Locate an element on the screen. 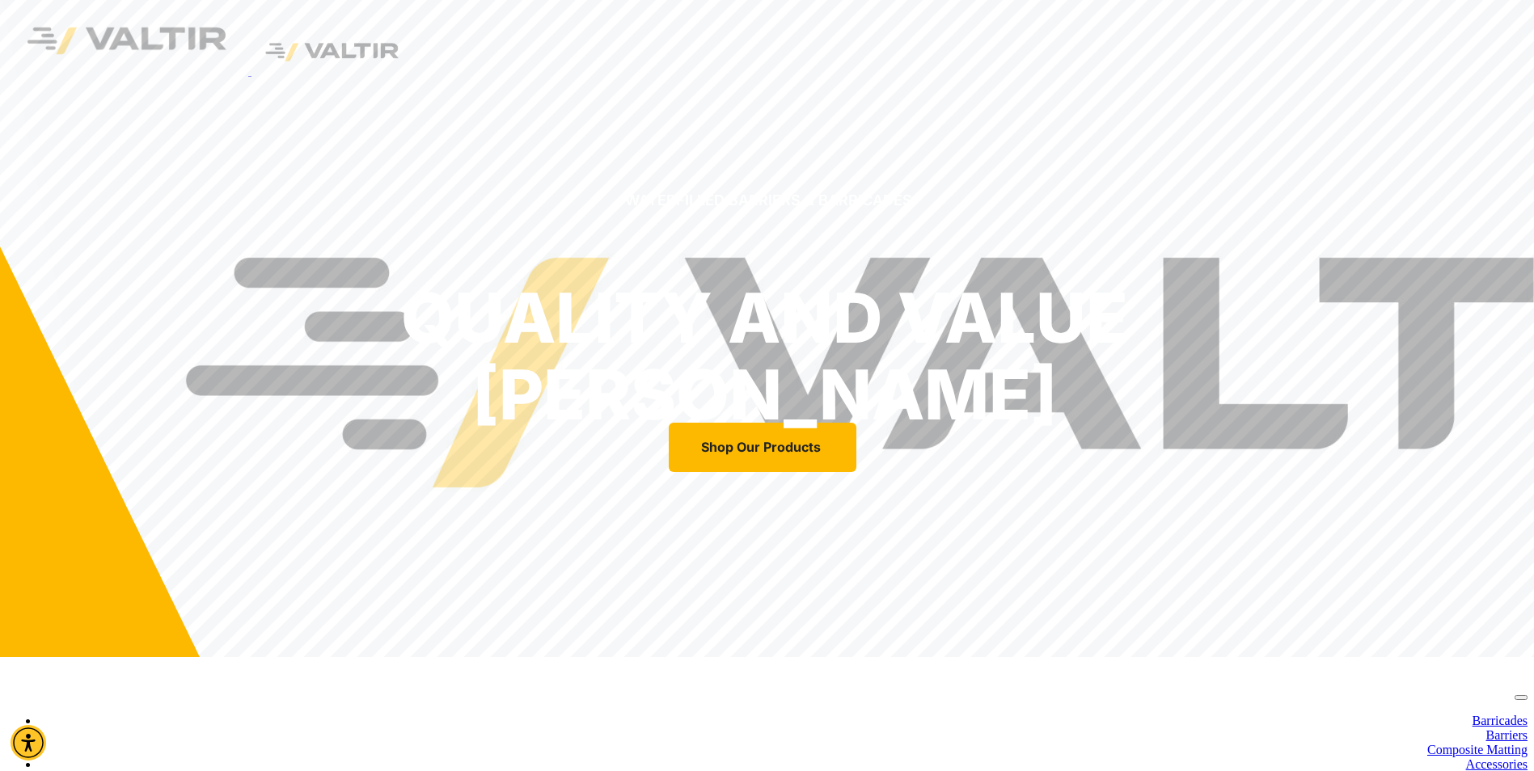 The image size is (1534, 771). a: Shop Our Products is located at coordinates (763, 447).